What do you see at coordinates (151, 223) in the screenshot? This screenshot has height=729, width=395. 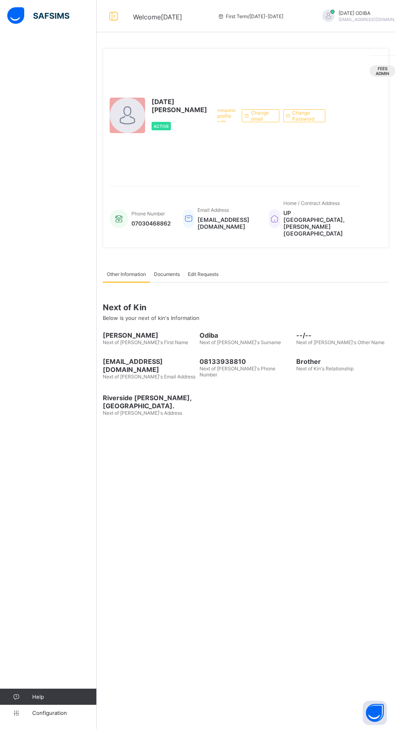 I see `span: 07030468862` at bounding box center [151, 223].